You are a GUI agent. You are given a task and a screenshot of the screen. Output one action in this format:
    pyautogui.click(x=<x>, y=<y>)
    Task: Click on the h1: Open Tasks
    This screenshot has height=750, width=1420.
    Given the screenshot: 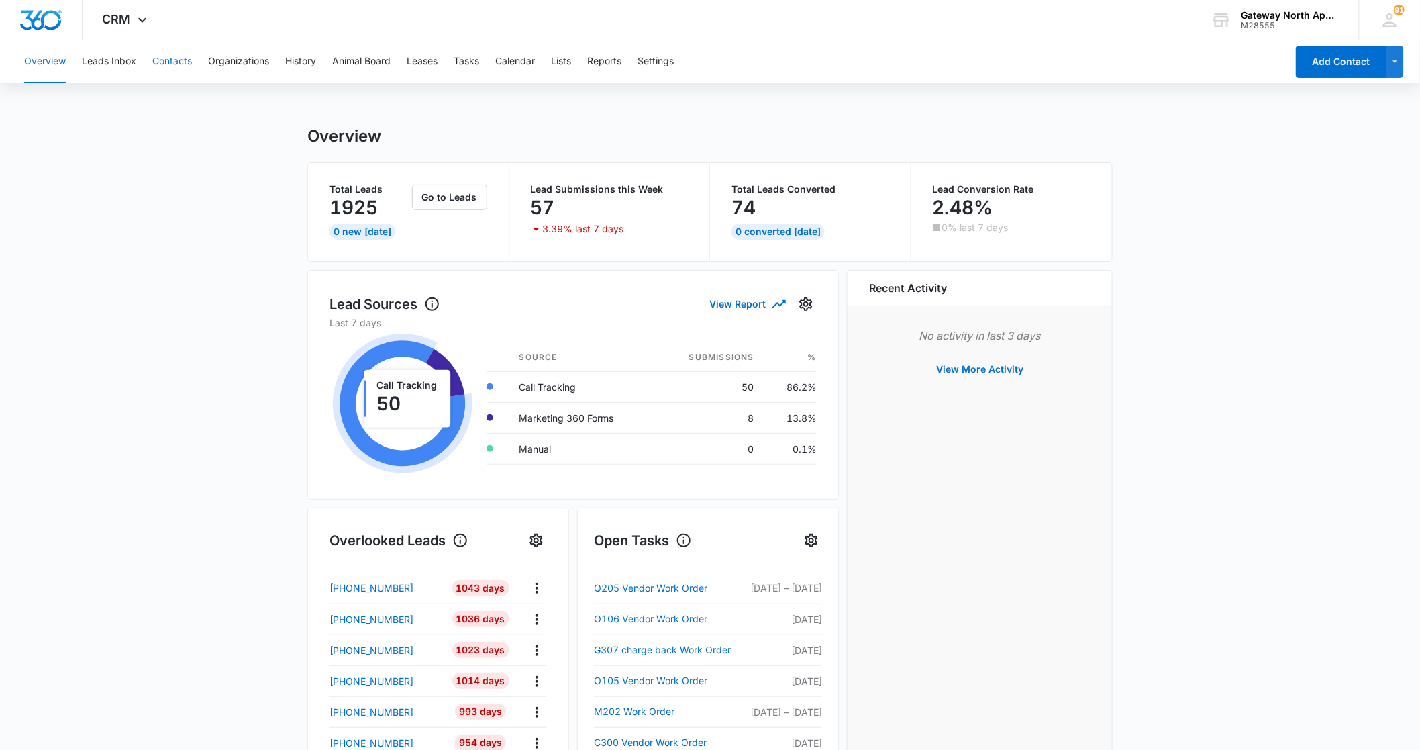 What is the action you would take?
    pyautogui.click(x=643, y=540)
    